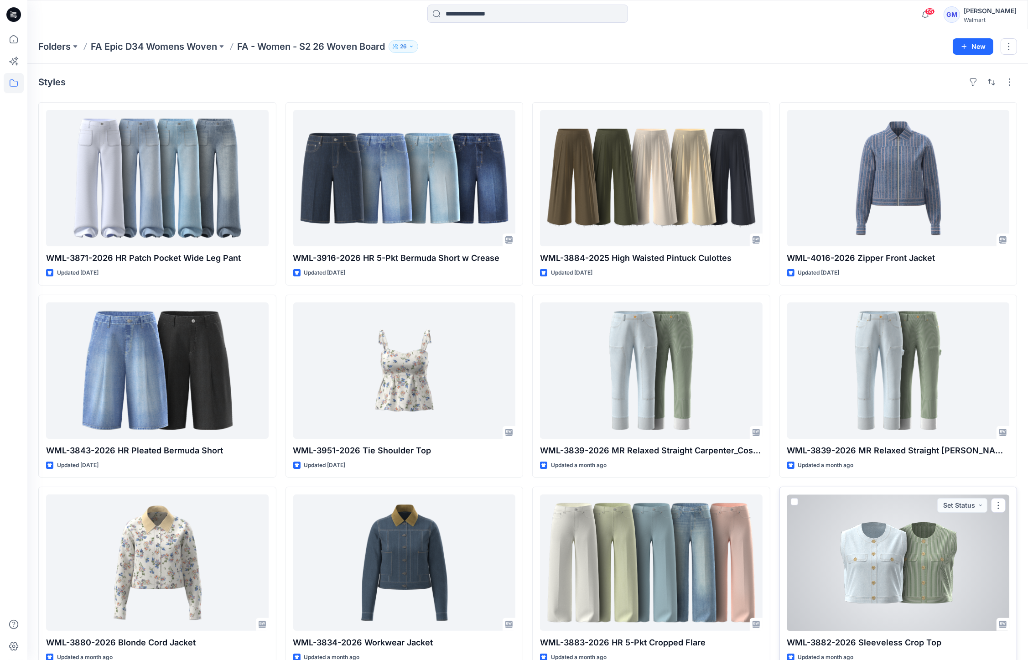  What do you see at coordinates (651, 563) in the screenshot?
I see `a: WML-3883-2026 HR 5-Pkt Cropped Flare` at bounding box center [651, 563].